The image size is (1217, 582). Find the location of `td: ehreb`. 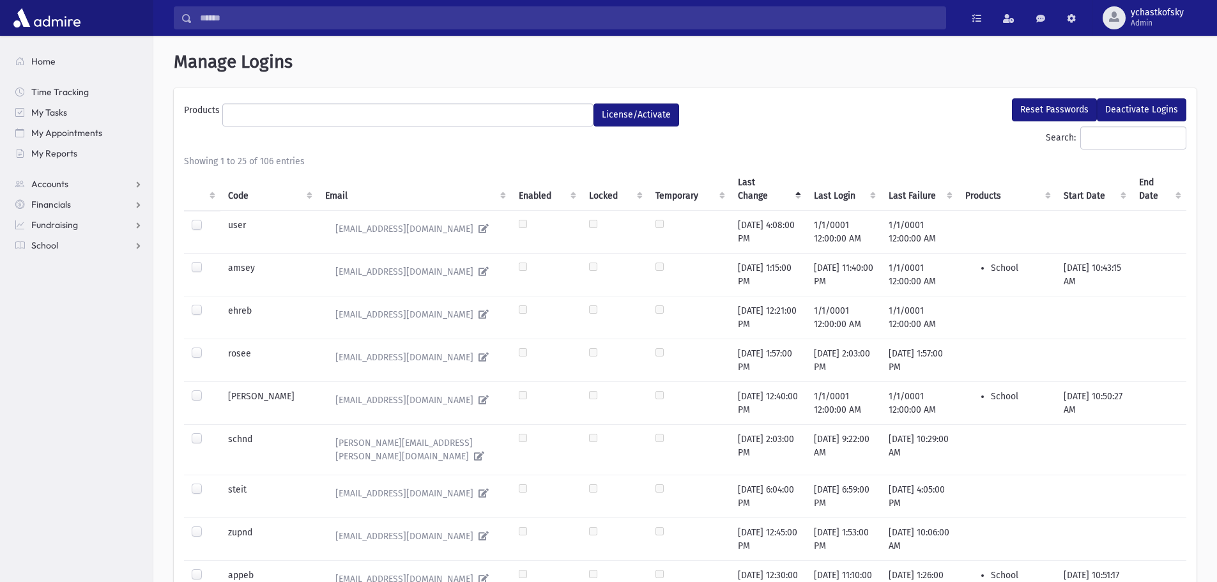

td: ehreb is located at coordinates (269, 317).